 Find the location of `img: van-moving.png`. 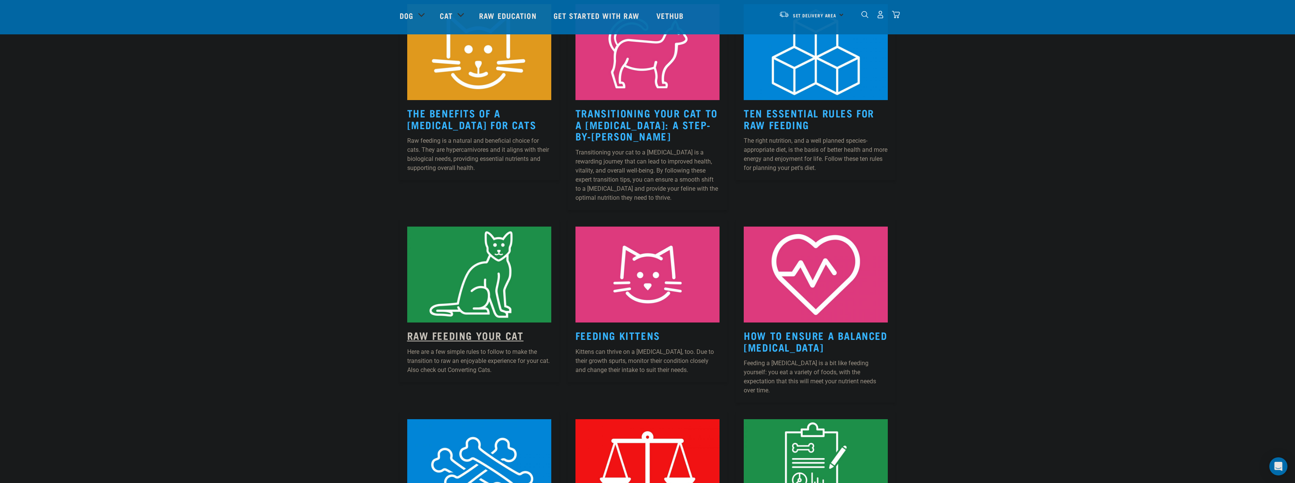

img: van-moving.png is located at coordinates (784, 14).